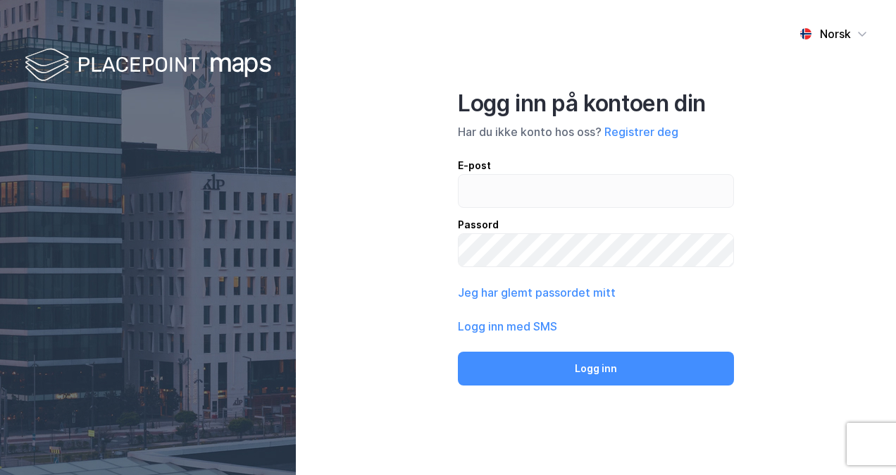  Describe the element at coordinates (596, 132) in the screenshot. I see `div: Har du ikke konto hos oss?` at that location.